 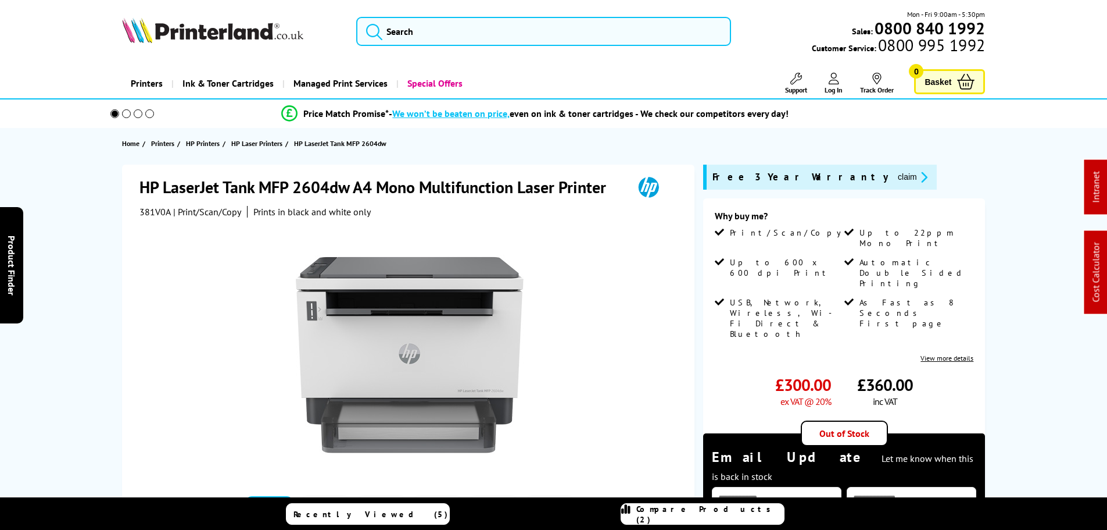 What do you see at coordinates (916, 238) in the screenshot?
I see `span: Up to 22ppm Mono Print` at bounding box center [916, 238].